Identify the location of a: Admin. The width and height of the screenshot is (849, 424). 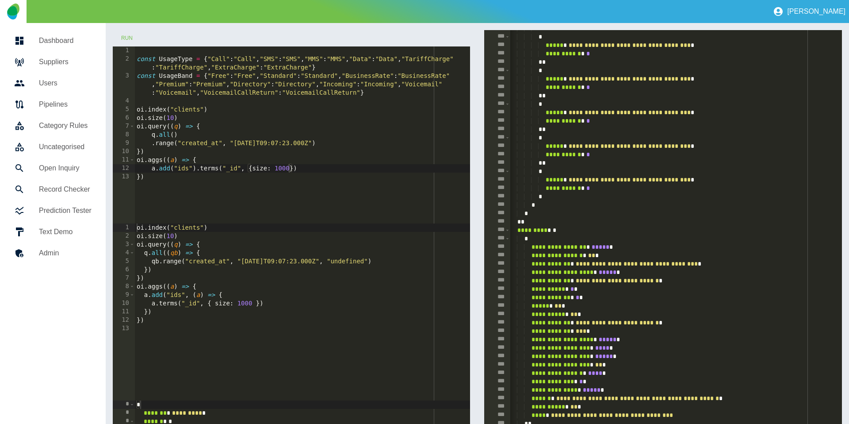
(53, 253).